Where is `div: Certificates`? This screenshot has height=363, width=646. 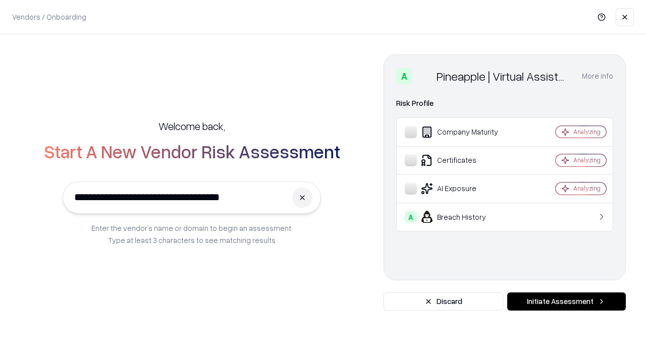
div: Certificates is located at coordinates (464, 160).